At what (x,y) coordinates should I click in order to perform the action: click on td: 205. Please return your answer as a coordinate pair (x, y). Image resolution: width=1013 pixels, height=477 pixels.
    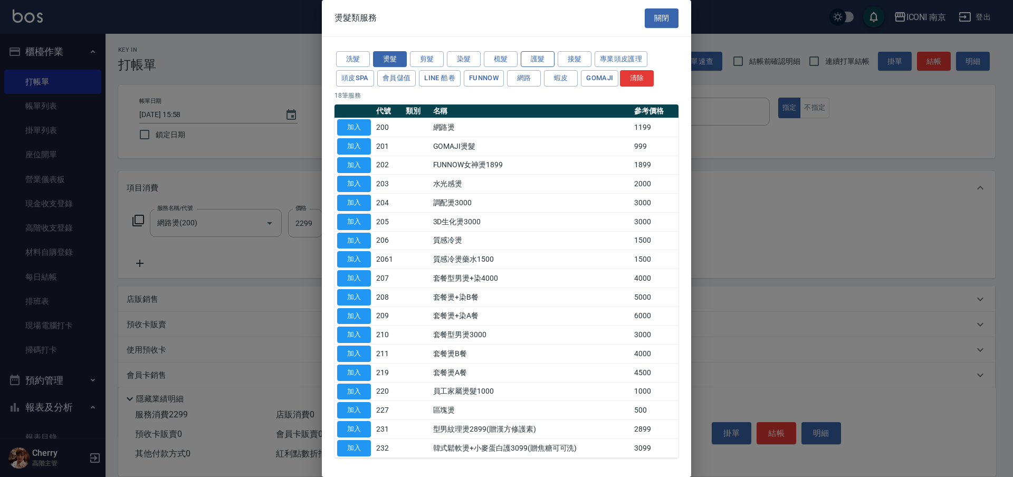
    Looking at the image, I should click on (388, 222).